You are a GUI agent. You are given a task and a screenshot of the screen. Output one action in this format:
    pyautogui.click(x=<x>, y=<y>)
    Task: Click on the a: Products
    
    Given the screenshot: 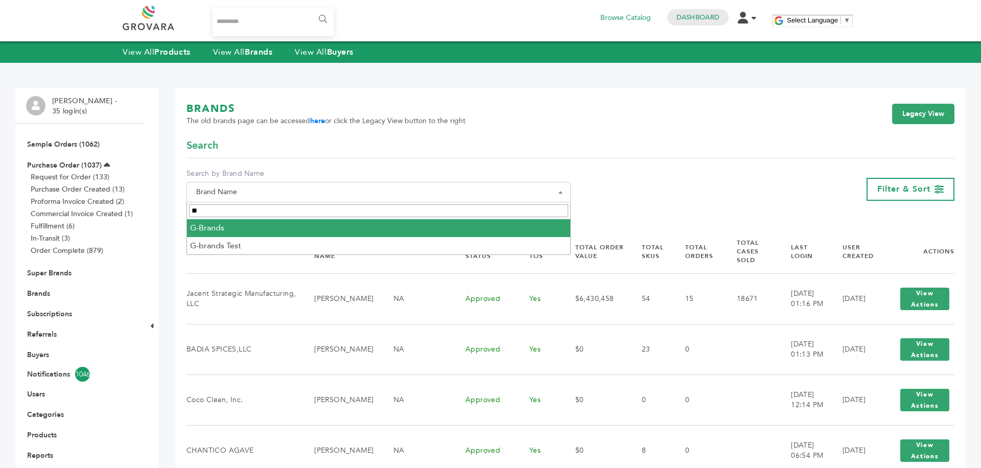 What is the action you would take?
    pyautogui.click(x=42, y=435)
    